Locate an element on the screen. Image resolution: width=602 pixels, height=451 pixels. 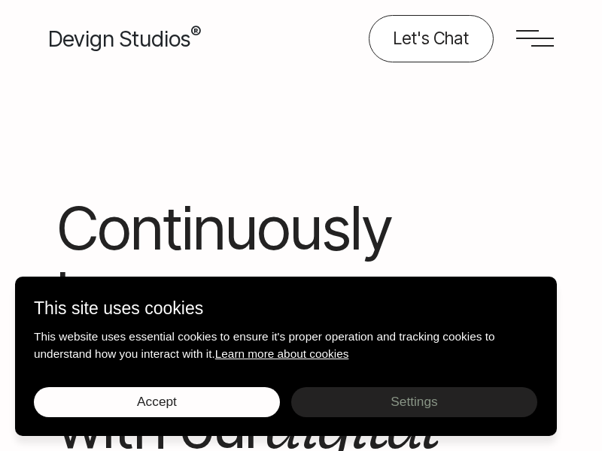
a: Devign Studios® Homepage is located at coordinates (124, 38).